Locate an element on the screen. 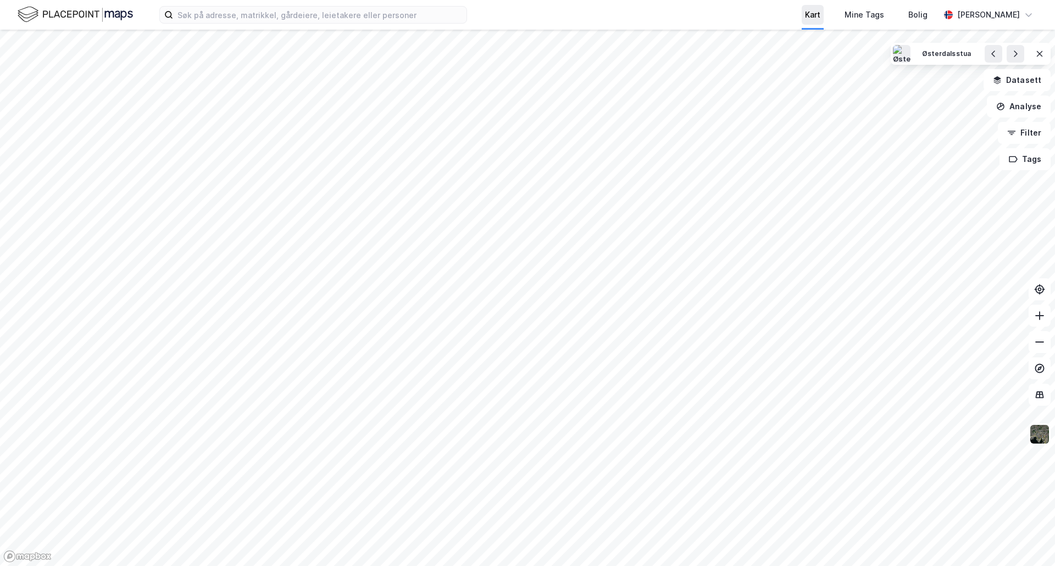 Image resolution: width=1055 pixels, height=566 pixels. div: Mine Tags is located at coordinates (864, 15).